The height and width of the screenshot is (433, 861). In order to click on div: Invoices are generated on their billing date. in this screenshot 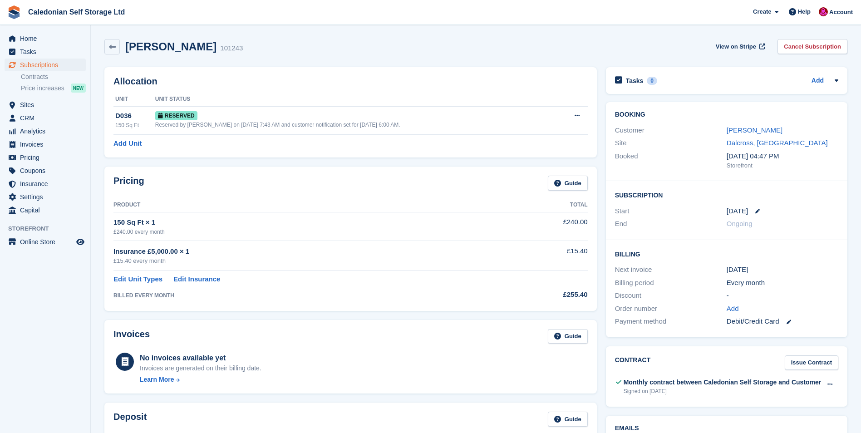, I will do `click(201, 368)`.